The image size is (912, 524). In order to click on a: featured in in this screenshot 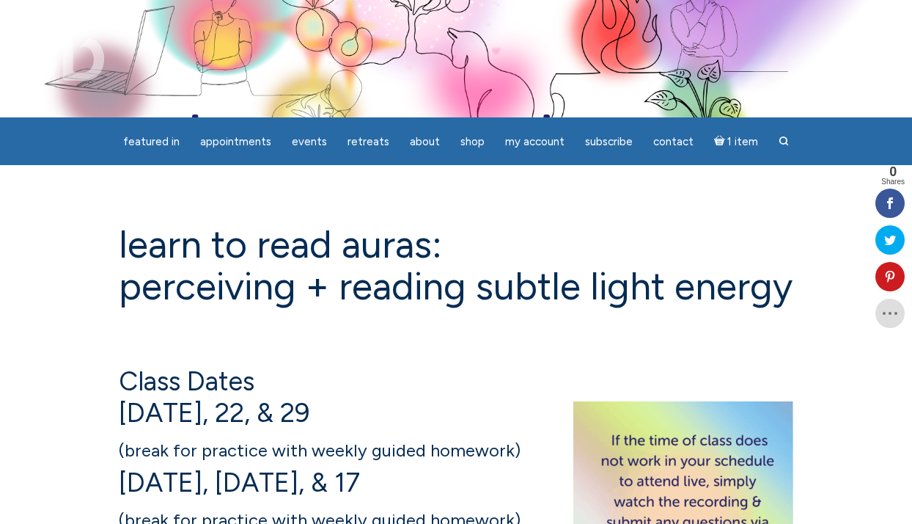, I will do `click(151, 142)`.